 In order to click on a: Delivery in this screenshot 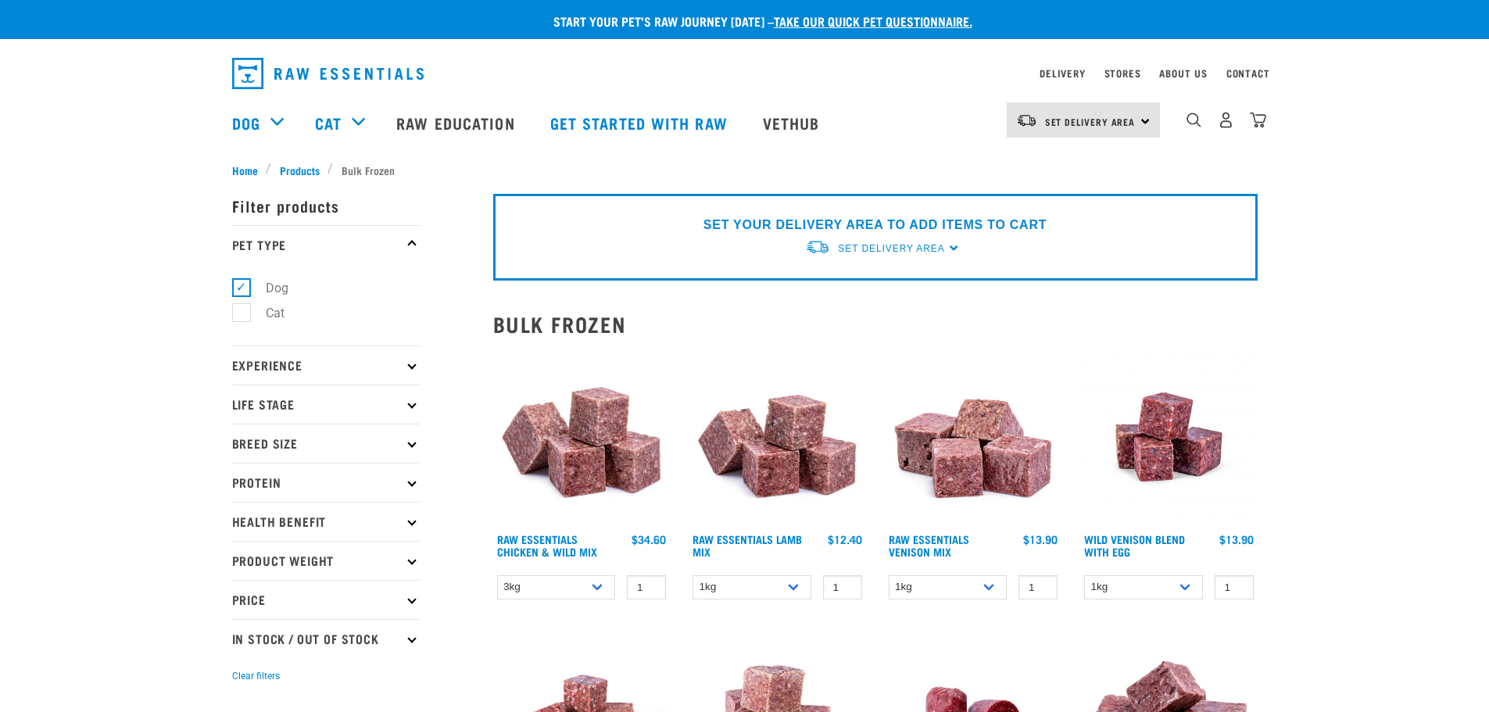, I will do `click(1062, 73)`.